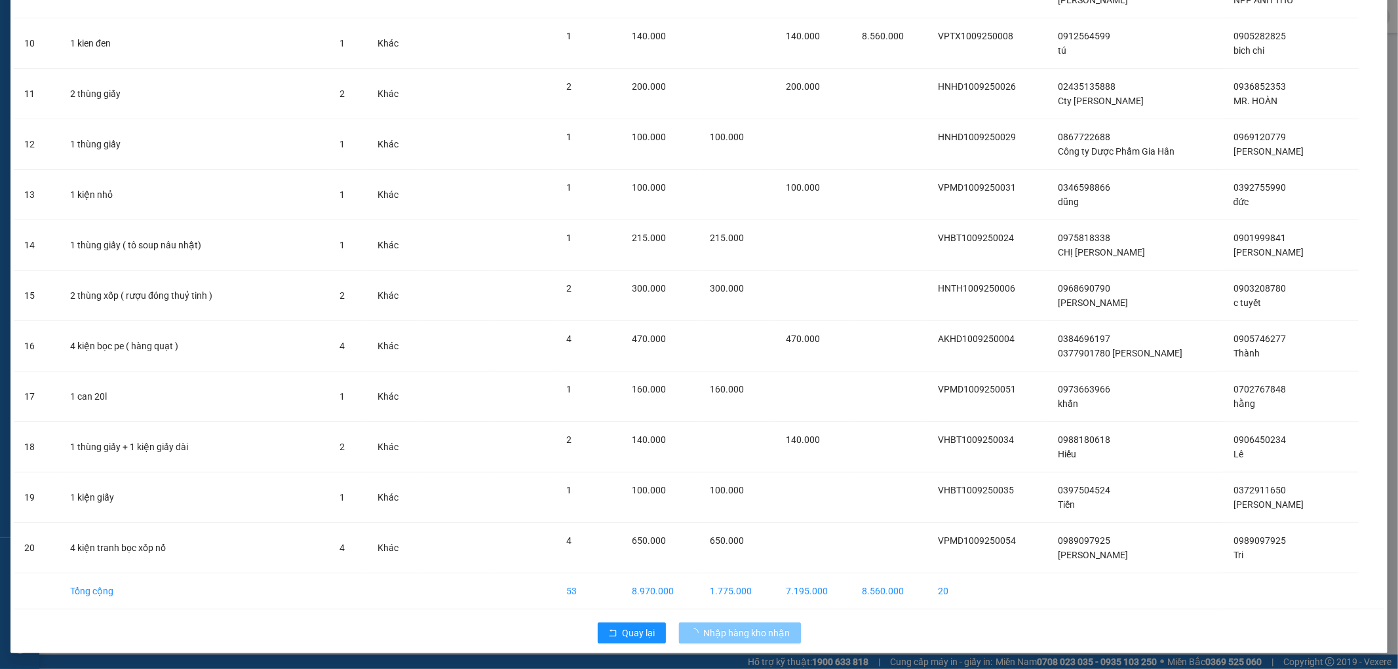 This screenshot has width=1398, height=669. What do you see at coordinates (803, 87) in the screenshot?
I see `span: 200.000` at bounding box center [803, 87].